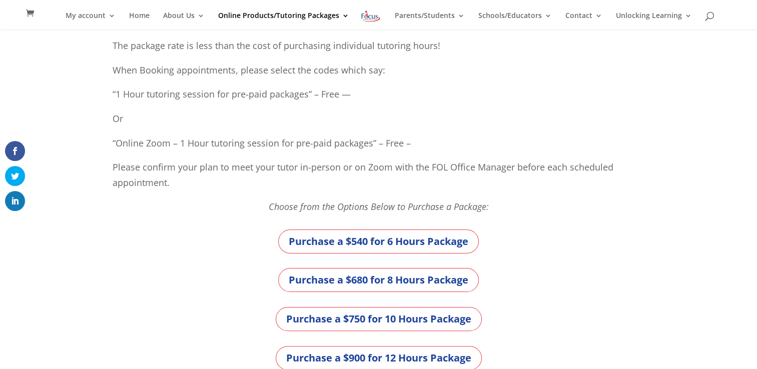 The width and height of the screenshot is (757, 369). I want to click on p: Or, so click(379, 123).